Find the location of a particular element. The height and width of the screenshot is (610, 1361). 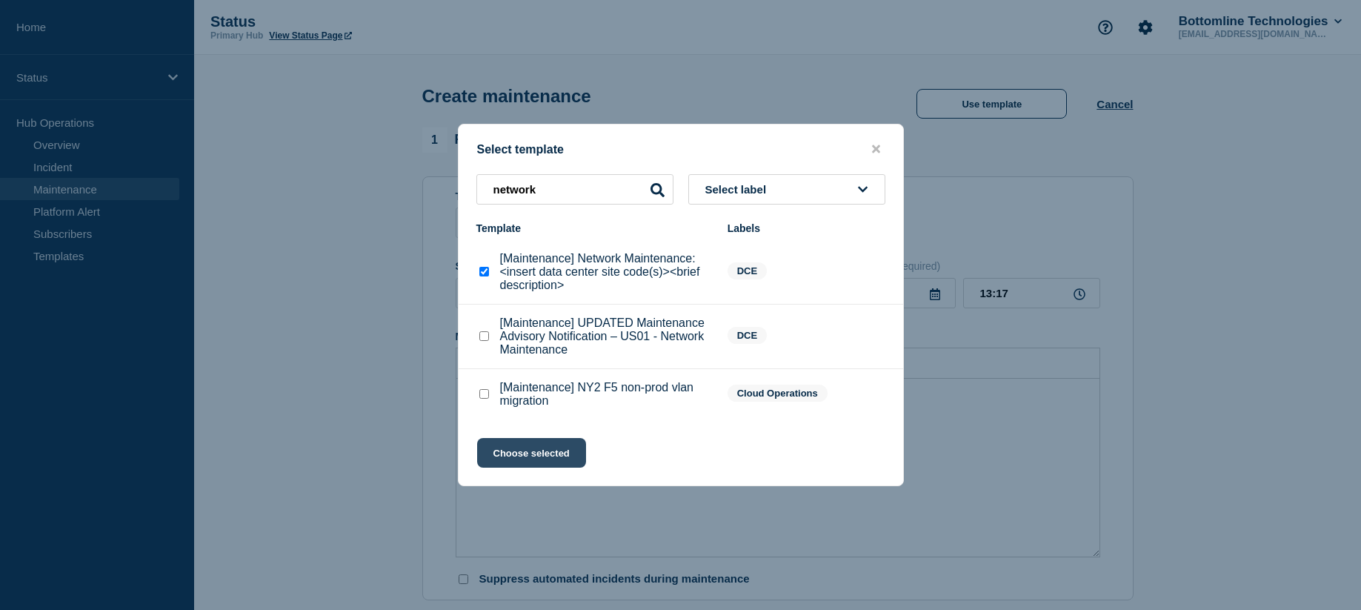

input: [Maintenance] NY2 F5 non-prod vlan migration checkbox is located at coordinates (484, 394).